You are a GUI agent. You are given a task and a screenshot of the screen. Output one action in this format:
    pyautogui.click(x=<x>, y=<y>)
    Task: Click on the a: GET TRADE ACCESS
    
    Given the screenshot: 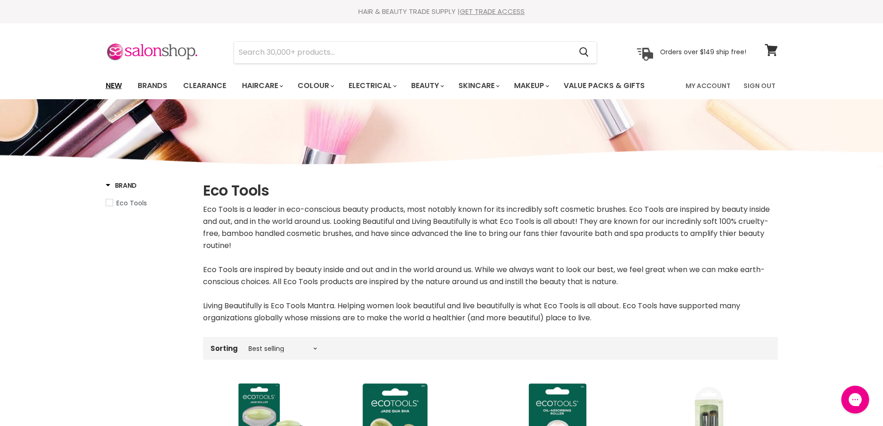 What is the action you would take?
    pyautogui.click(x=492, y=11)
    